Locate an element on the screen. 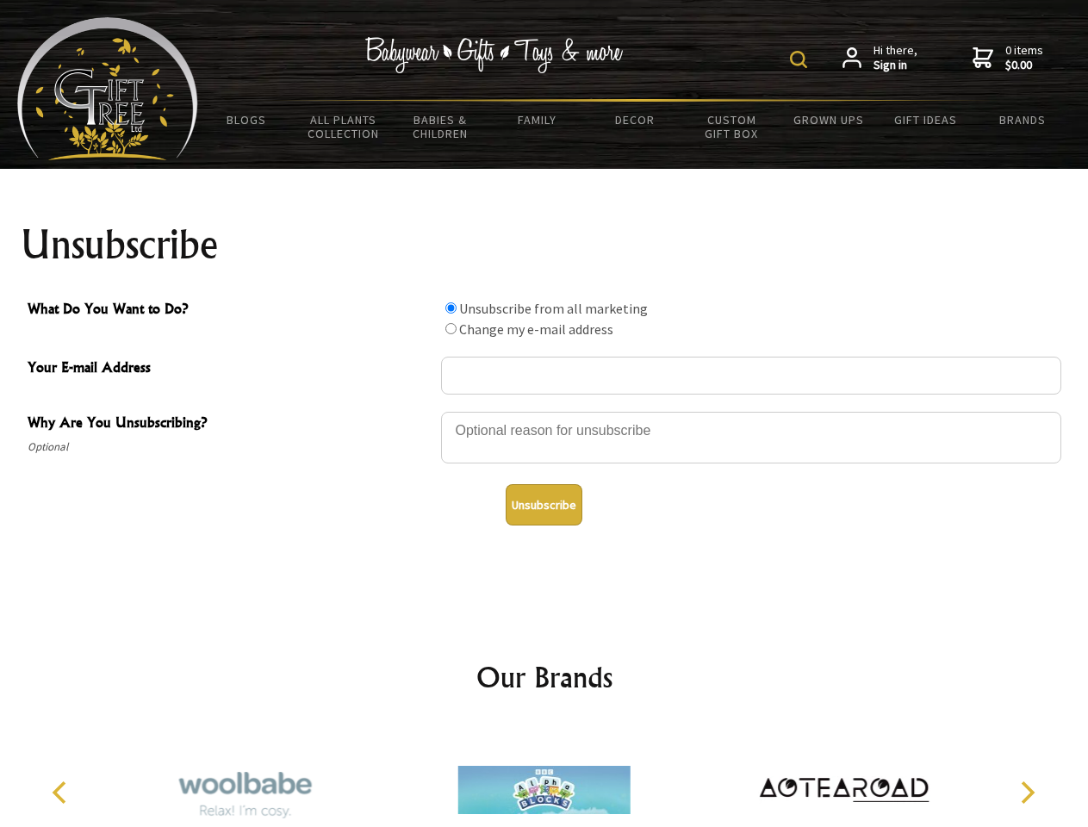  strong: Sign in is located at coordinates (895, 65).